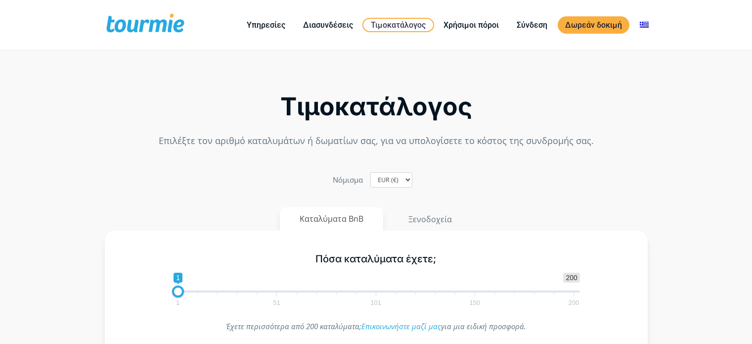  Describe the element at coordinates (376, 259) in the screenshot. I see `h5: Πόσα καταλύματα έχετε;` at that location.